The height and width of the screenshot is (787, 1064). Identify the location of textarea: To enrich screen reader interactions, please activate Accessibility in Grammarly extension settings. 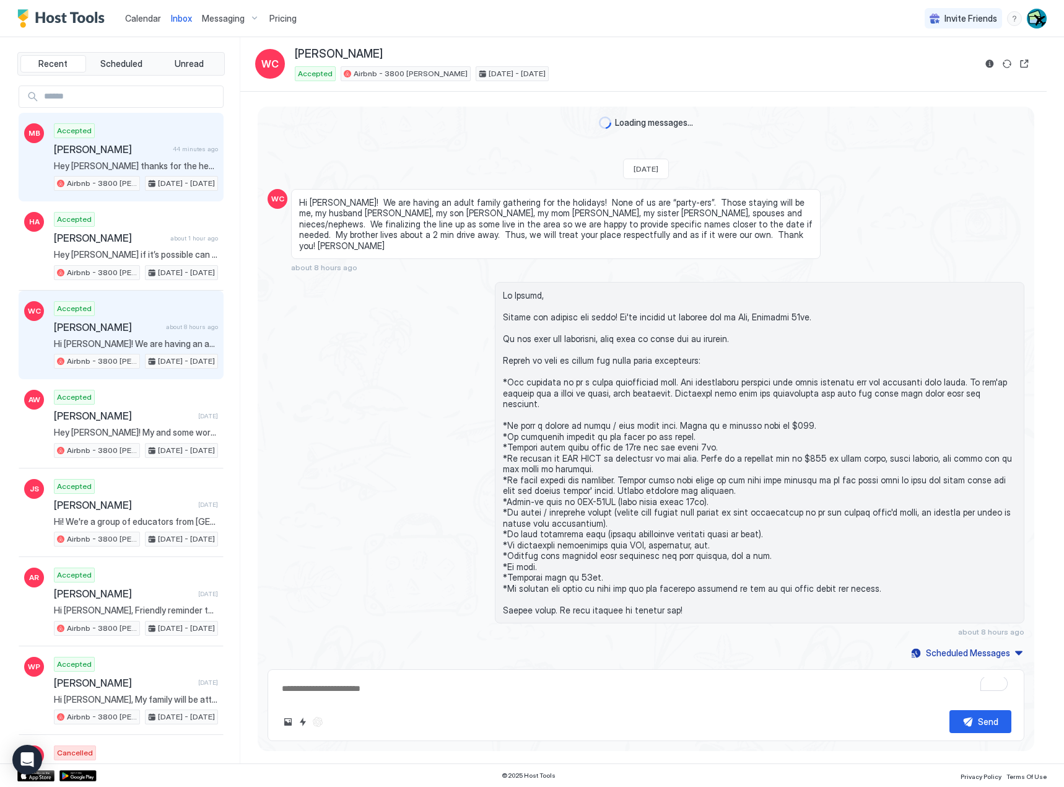
(646, 688).